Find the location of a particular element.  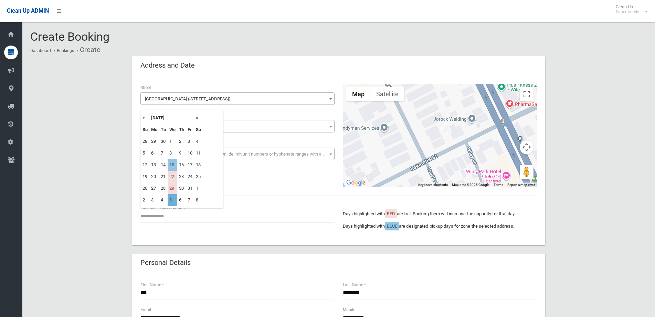

td: 16 is located at coordinates (182, 165).